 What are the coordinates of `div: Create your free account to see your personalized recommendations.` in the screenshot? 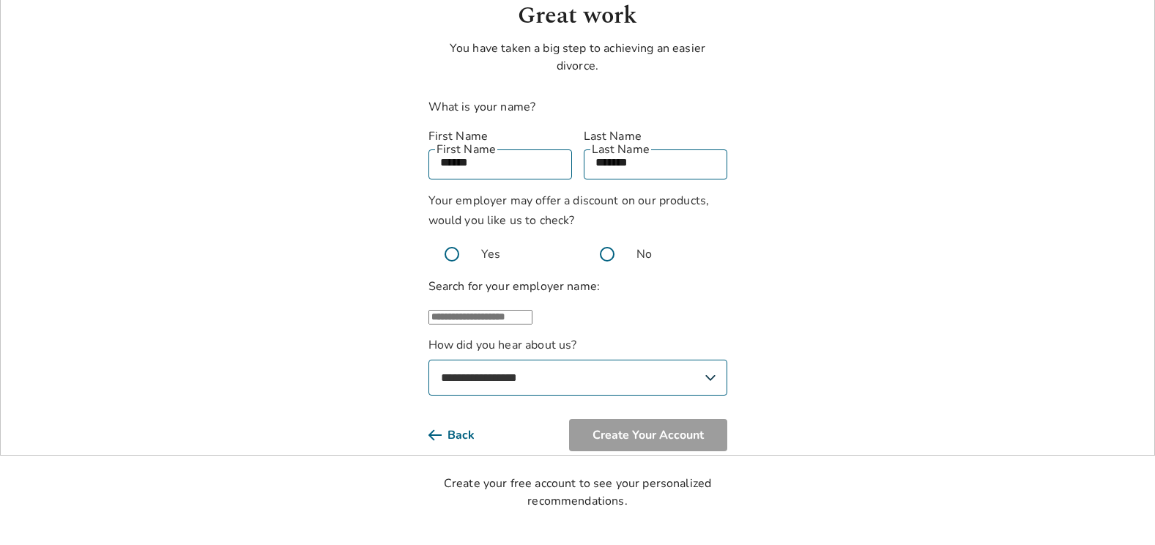 It's located at (578, 492).